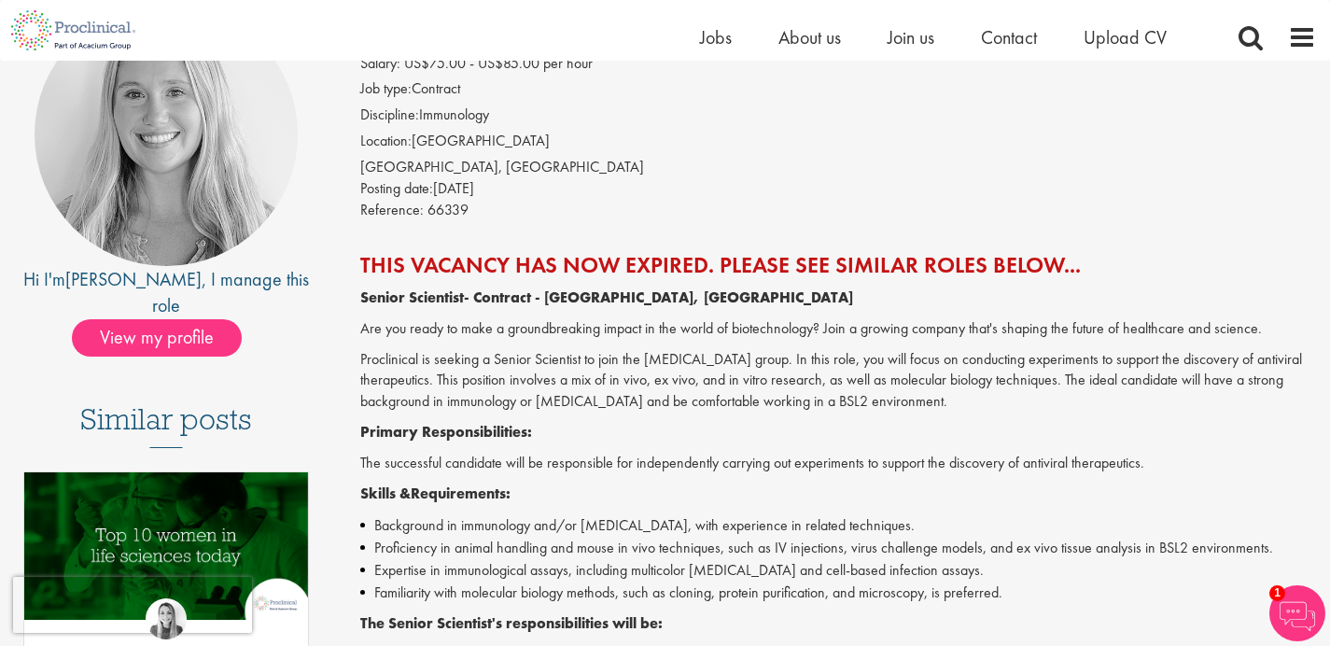 The image size is (1330, 646). Describe the element at coordinates (385, 141) in the screenshot. I see `label: Location:` at that location.